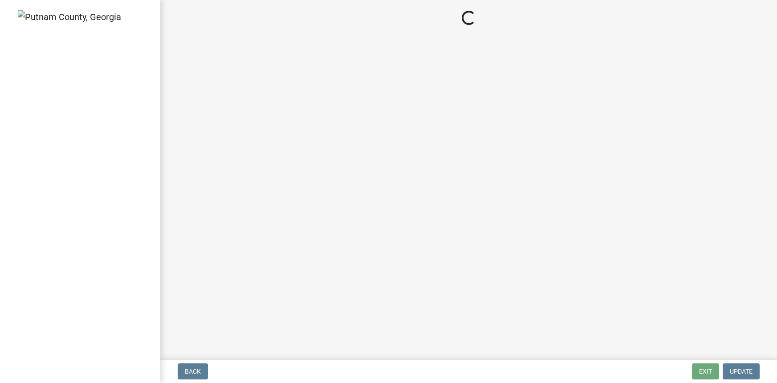 The image size is (777, 383). What do you see at coordinates (741, 371) in the screenshot?
I see `button: Update` at bounding box center [741, 371].